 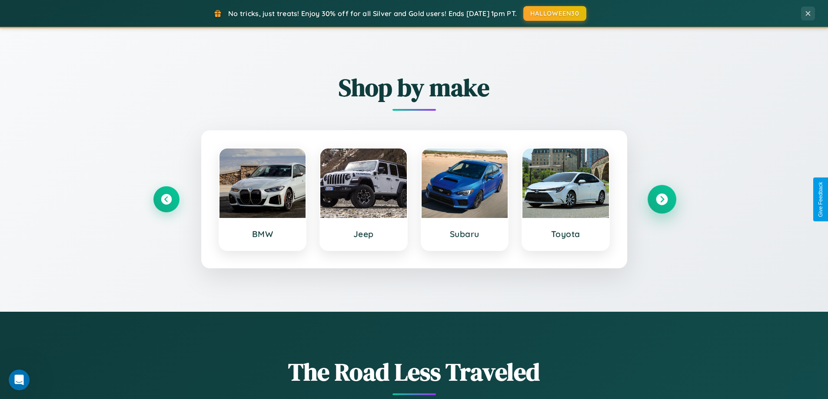 I want to click on div: Give Feedback, so click(x=820, y=199).